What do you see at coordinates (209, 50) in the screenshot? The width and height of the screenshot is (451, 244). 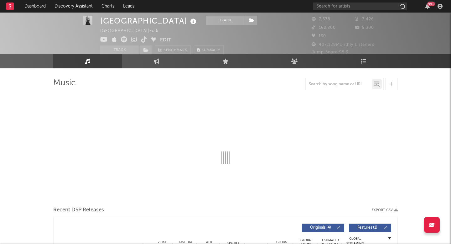 I see `button: Summary` at bounding box center [209, 50].